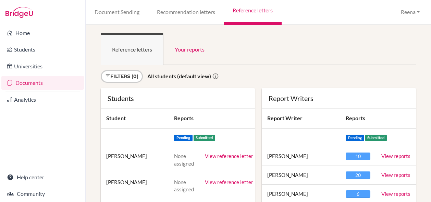 The image size is (431, 202). Describe the element at coordinates (43, 177) in the screenshot. I see `a: Help center` at that location.